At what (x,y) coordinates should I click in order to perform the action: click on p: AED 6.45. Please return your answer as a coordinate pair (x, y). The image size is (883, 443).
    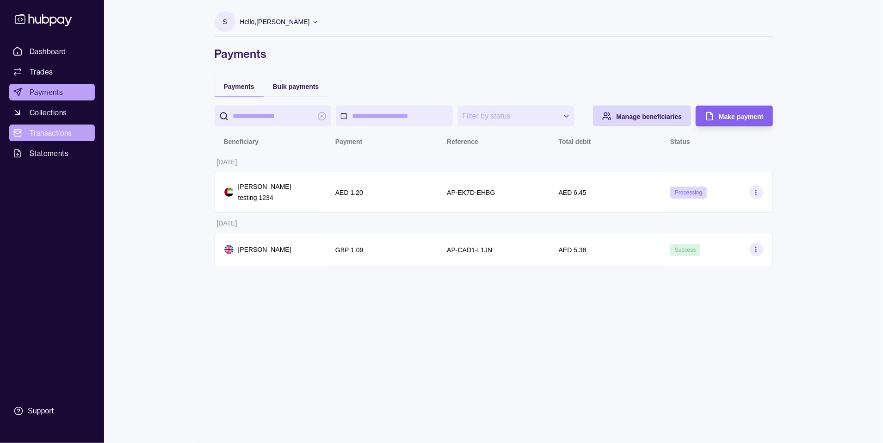
    Looking at the image, I should click on (573, 192).